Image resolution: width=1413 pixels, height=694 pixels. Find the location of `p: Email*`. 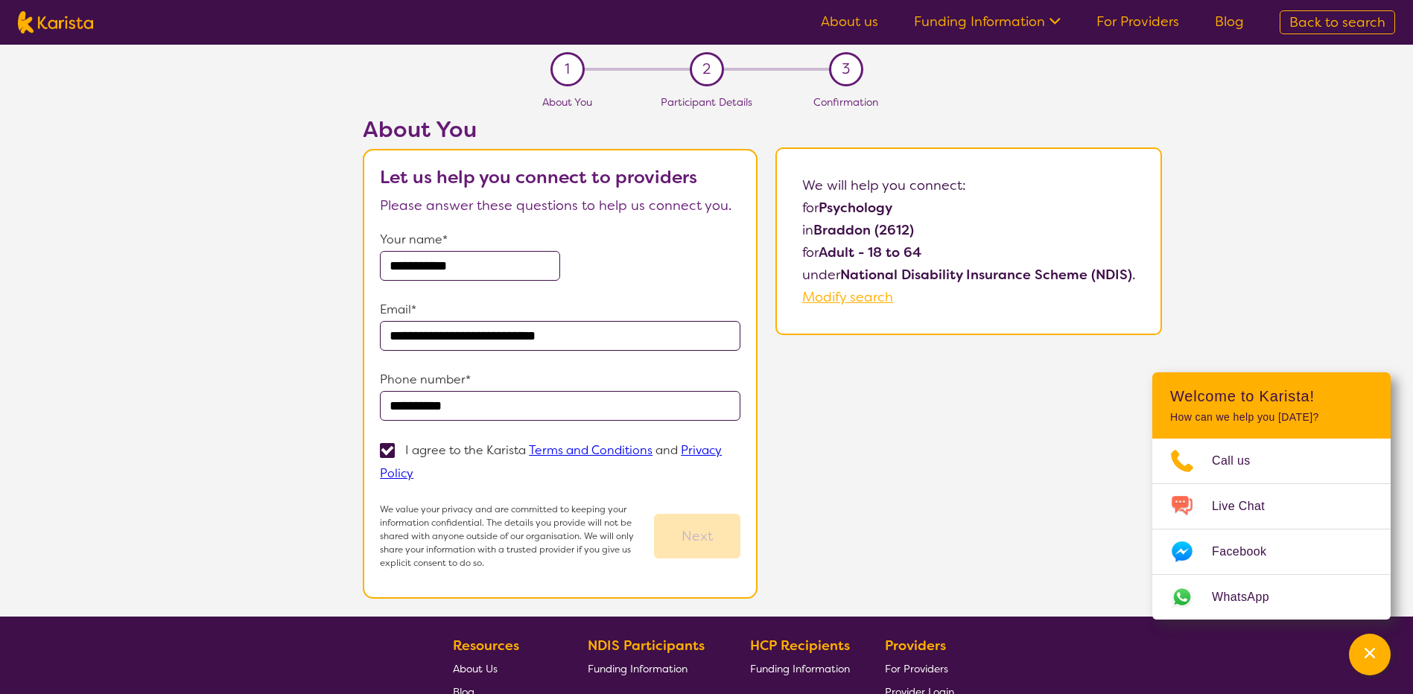

p: Email* is located at coordinates (560, 310).